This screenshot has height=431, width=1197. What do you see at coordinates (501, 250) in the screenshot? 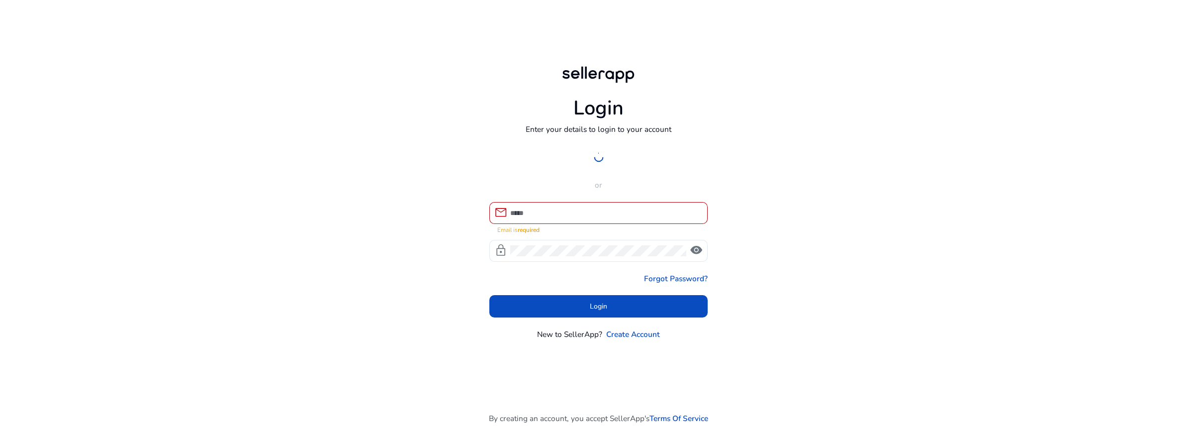
I see `span: lock` at bounding box center [501, 250].